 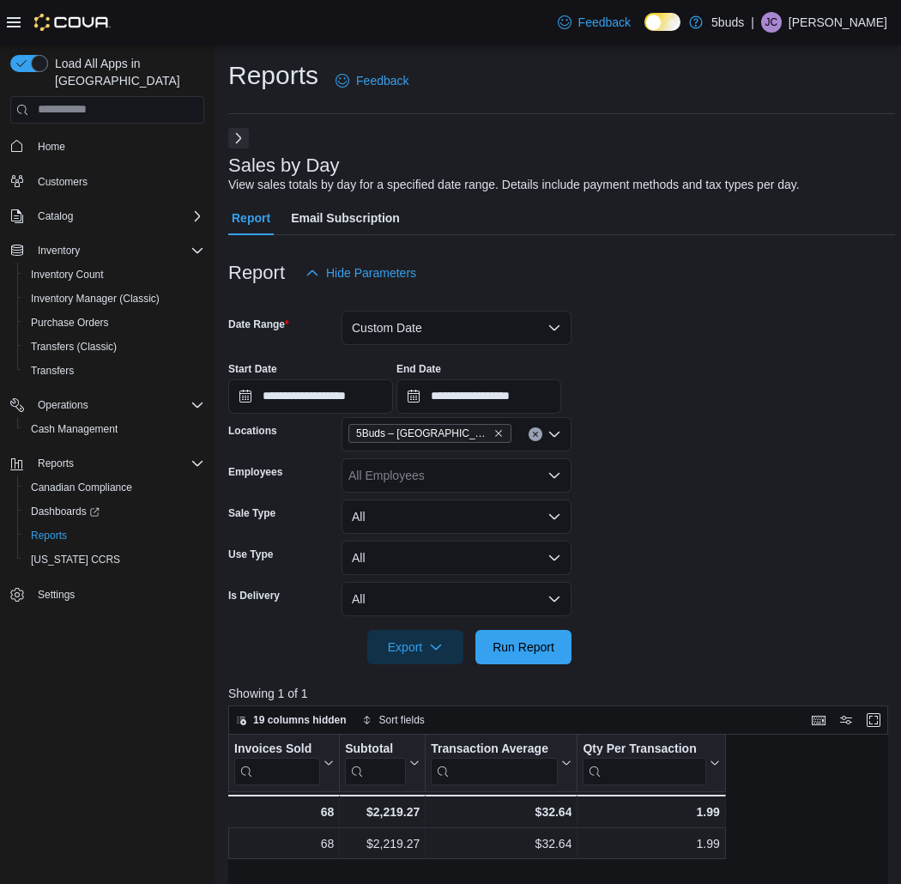 I want to click on span: 19 columns hidden, so click(x=300, y=720).